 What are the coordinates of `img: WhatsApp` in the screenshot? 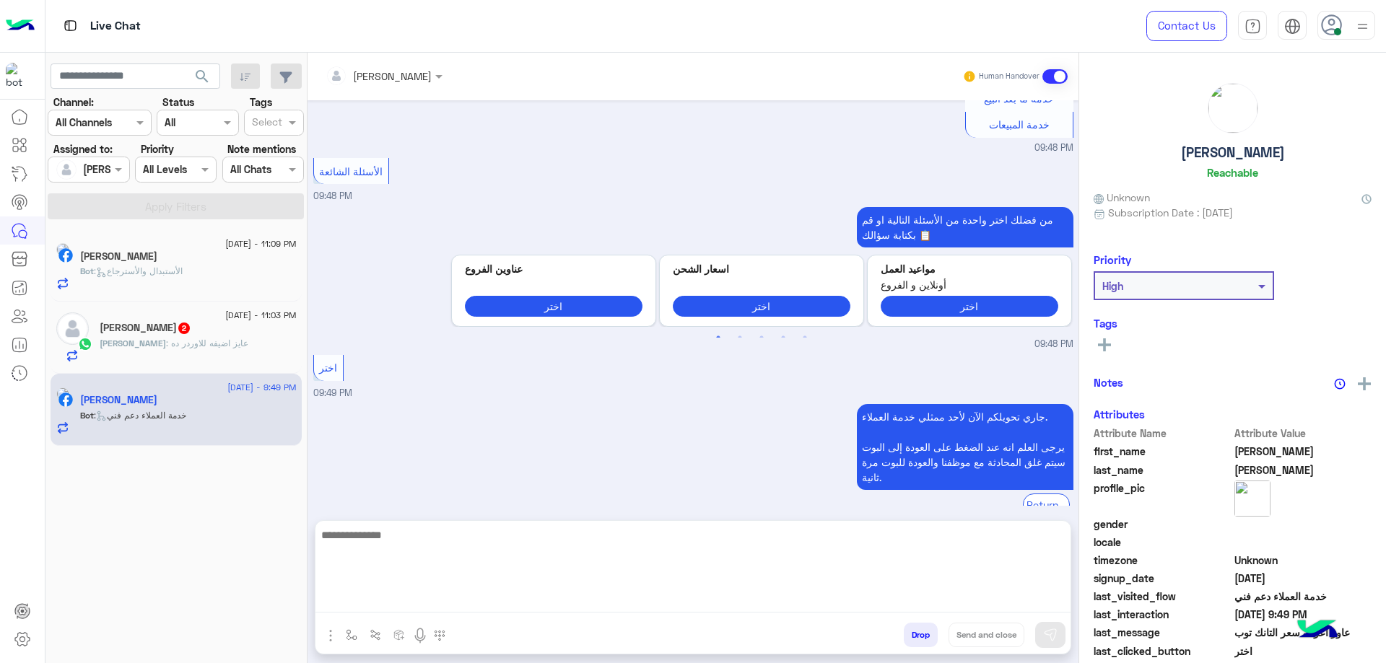 It's located at (85, 344).